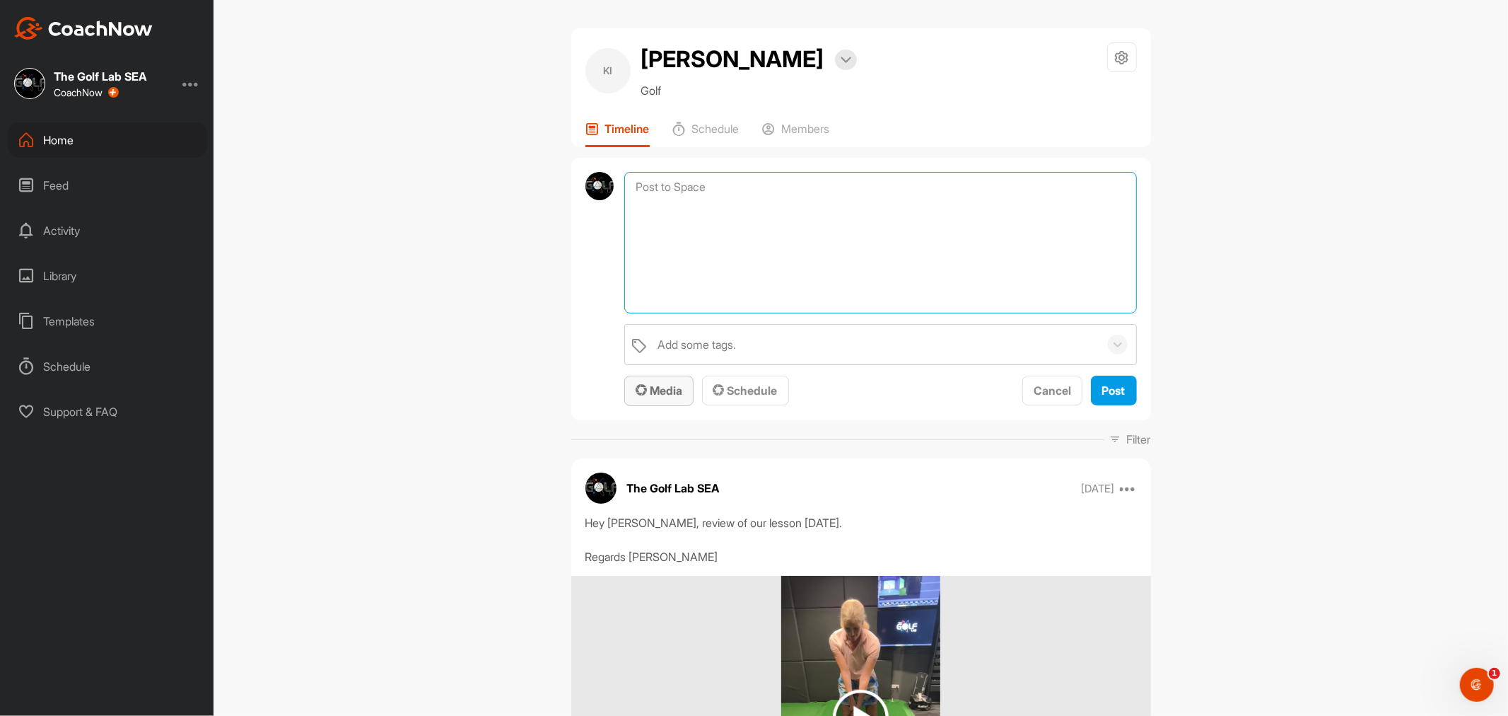  What do you see at coordinates (107, 231) in the screenshot?
I see `div: Activity` at bounding box center [107, 231].